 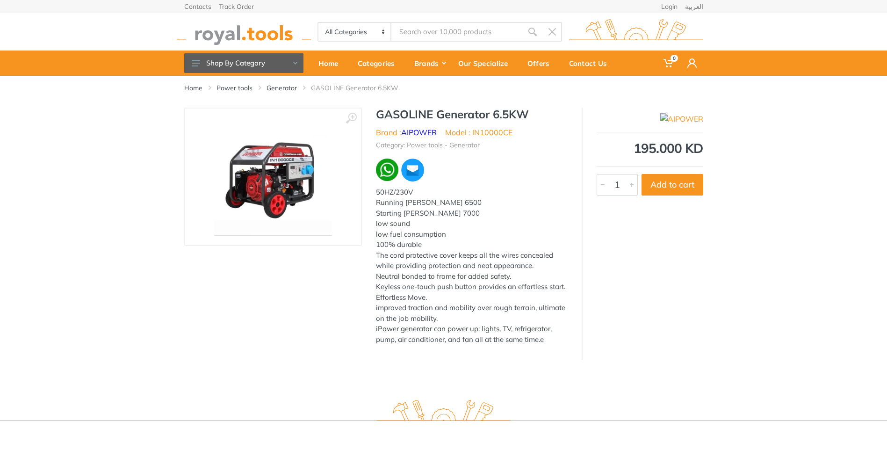 What do you see at coordinates (236, 7) in the screenshot?
I see `a: Track Order` at bounding box center [236, 7].